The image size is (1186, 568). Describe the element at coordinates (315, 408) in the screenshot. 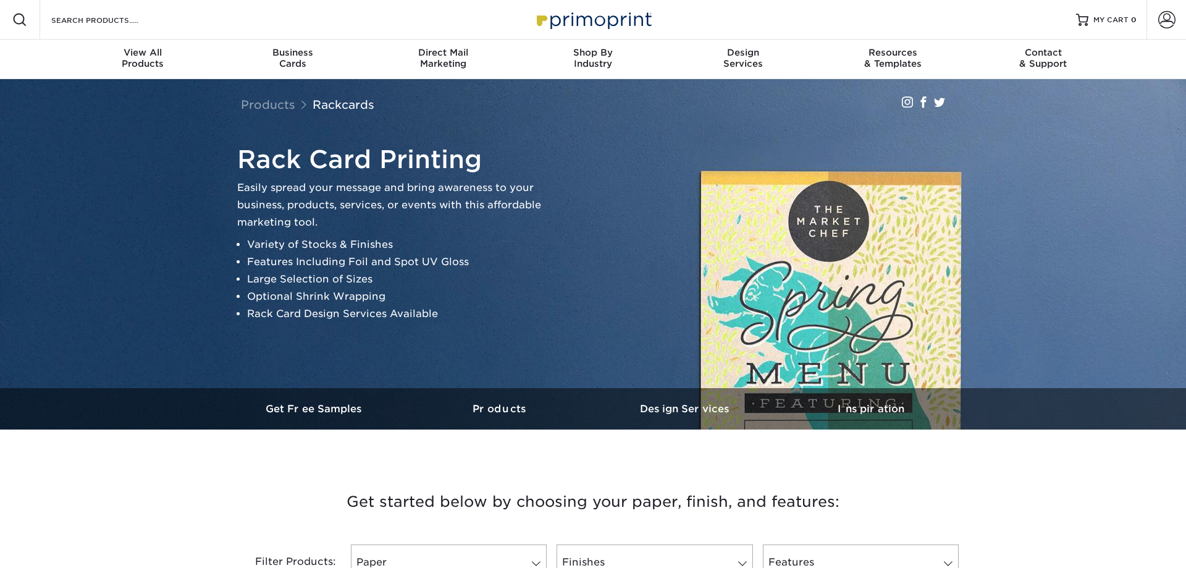

I see `a: Get Free Samples` at that location.